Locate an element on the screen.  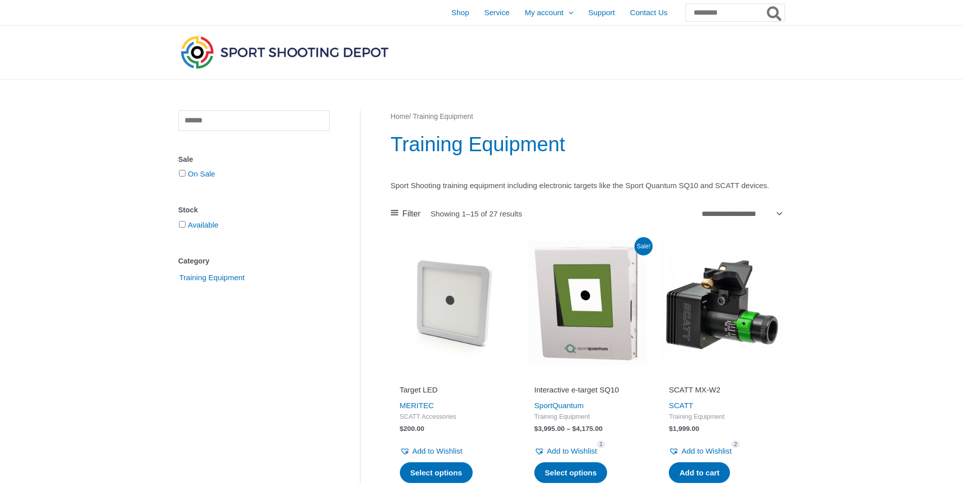
bdi: 4,175.00 is located at coordinates (588, 428).